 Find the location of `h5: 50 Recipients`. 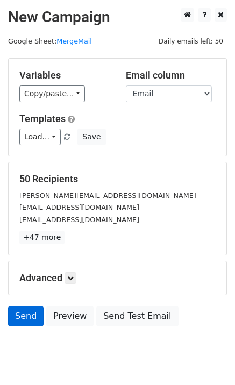

h5: 50 Recipients is located at coordinates (117, 179).